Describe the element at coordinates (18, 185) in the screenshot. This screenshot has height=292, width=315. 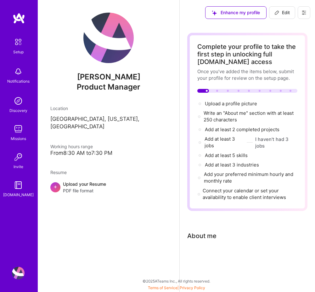
I see `img: guide book` at that location.